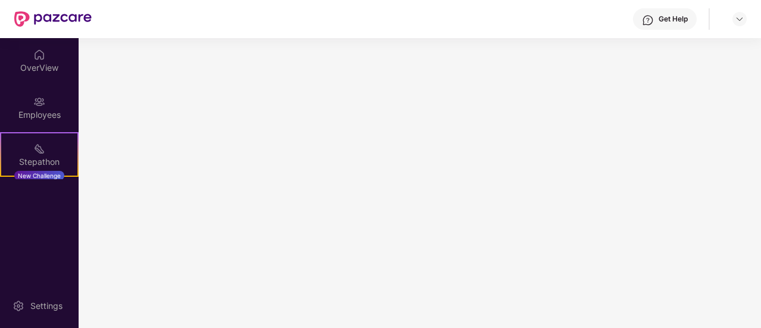  I want to click on img: svg+xml;base64,PHN2ZyBpZD0iRW1wbG95ZWVzIiB4bWxucz0iaHR0cDovL3d3dy53My5vcmcvMjAwMC9zdmciIHdpZHRoPS..., so click(39, 102).